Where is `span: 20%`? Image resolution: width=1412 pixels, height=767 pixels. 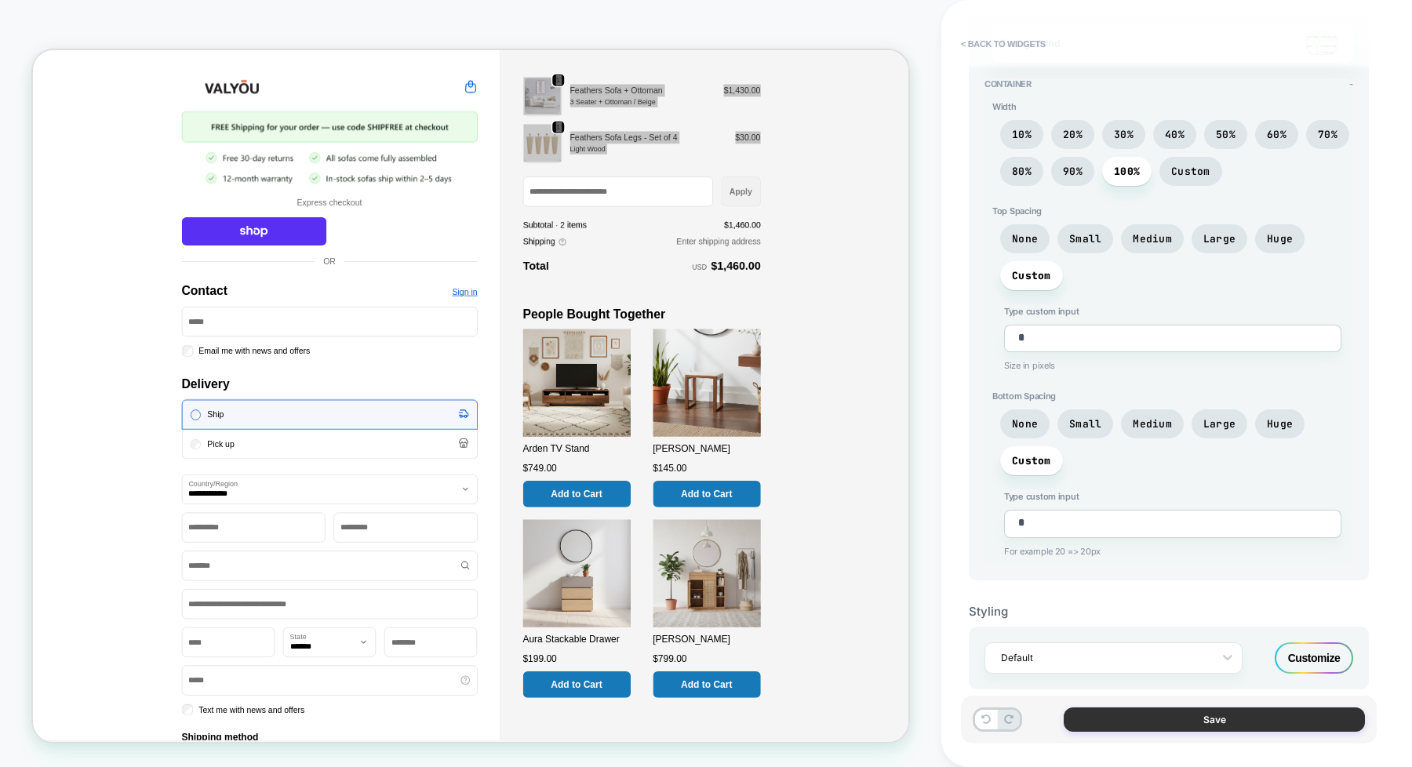 span: 20% is located at coordinates (1072, 134).